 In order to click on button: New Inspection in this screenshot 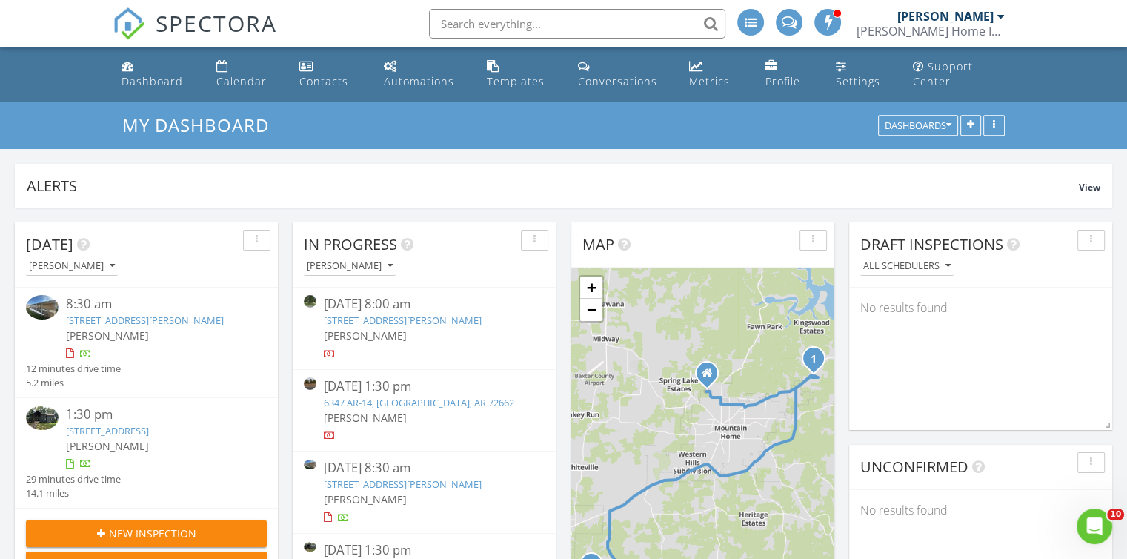, I will do `click(146, 534)`.